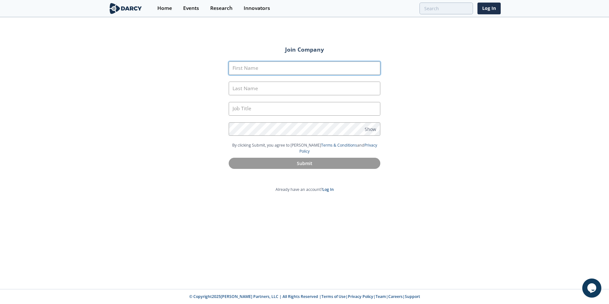 This screenshot has width=609, height=304. Describe the element at coordinates (333, 296) in the screenshot. I see `a: Terms of Use` at that location.